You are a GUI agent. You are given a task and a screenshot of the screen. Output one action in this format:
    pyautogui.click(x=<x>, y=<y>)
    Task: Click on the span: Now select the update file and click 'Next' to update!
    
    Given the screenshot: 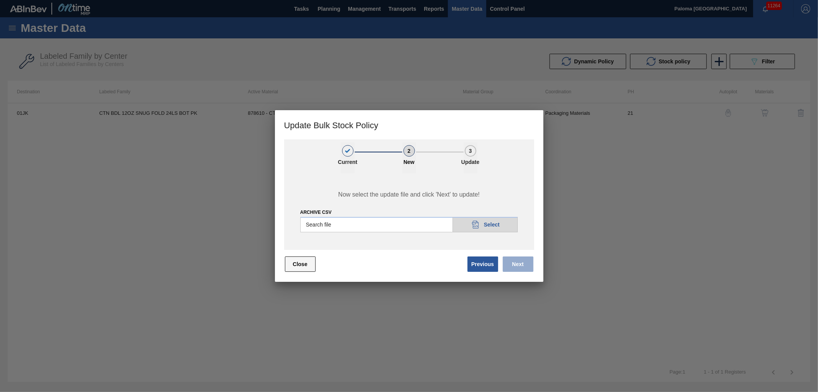 What is the action you would take?
    pyautogui.click(x=409, y=194)
    